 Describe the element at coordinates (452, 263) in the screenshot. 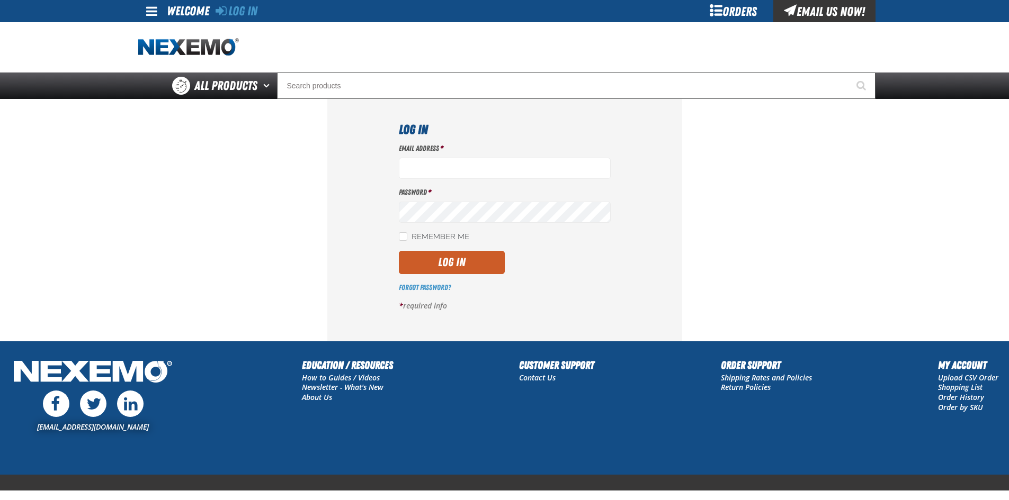

I see `button: Log In` at that location.